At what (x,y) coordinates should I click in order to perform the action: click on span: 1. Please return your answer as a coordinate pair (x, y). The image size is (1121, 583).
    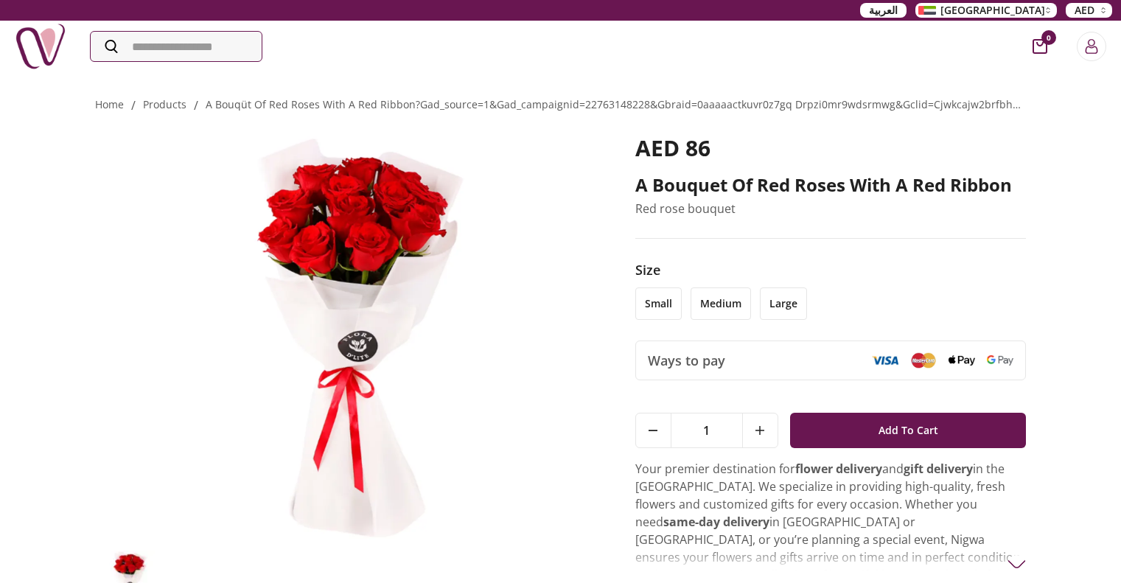
    Looking at the image, I should click on (707, 430).